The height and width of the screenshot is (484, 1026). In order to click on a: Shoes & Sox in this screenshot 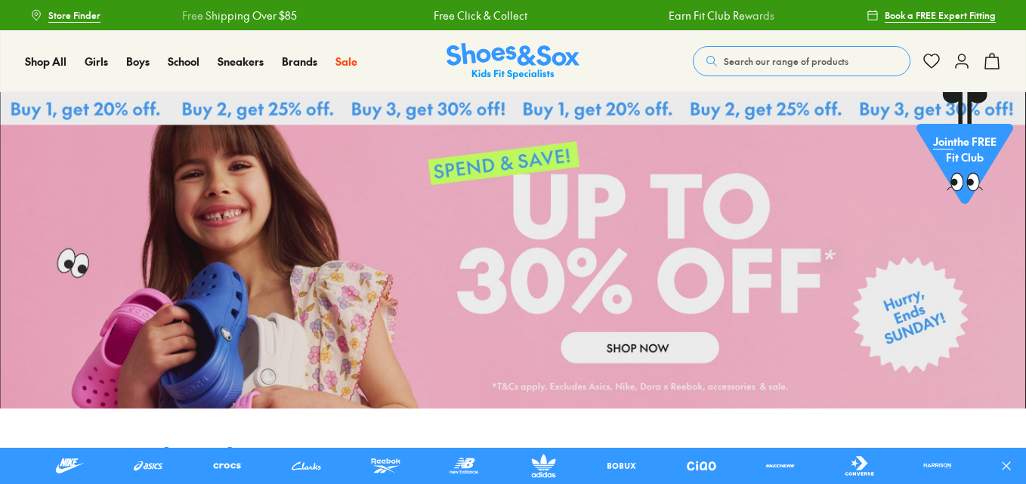, I will do `click(513, 61)`.